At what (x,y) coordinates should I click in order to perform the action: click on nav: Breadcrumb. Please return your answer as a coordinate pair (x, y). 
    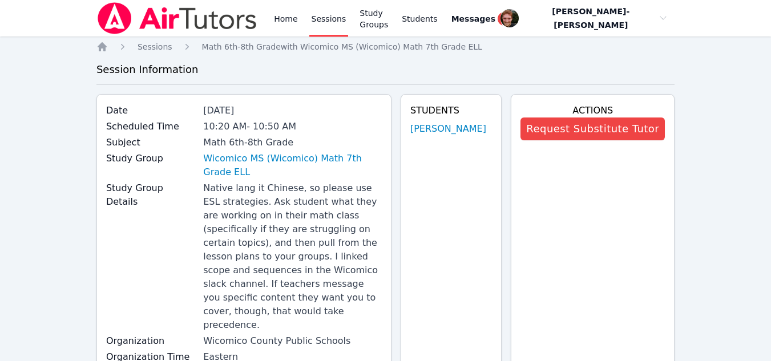
    Looking at the image, I should click on (385, 47).